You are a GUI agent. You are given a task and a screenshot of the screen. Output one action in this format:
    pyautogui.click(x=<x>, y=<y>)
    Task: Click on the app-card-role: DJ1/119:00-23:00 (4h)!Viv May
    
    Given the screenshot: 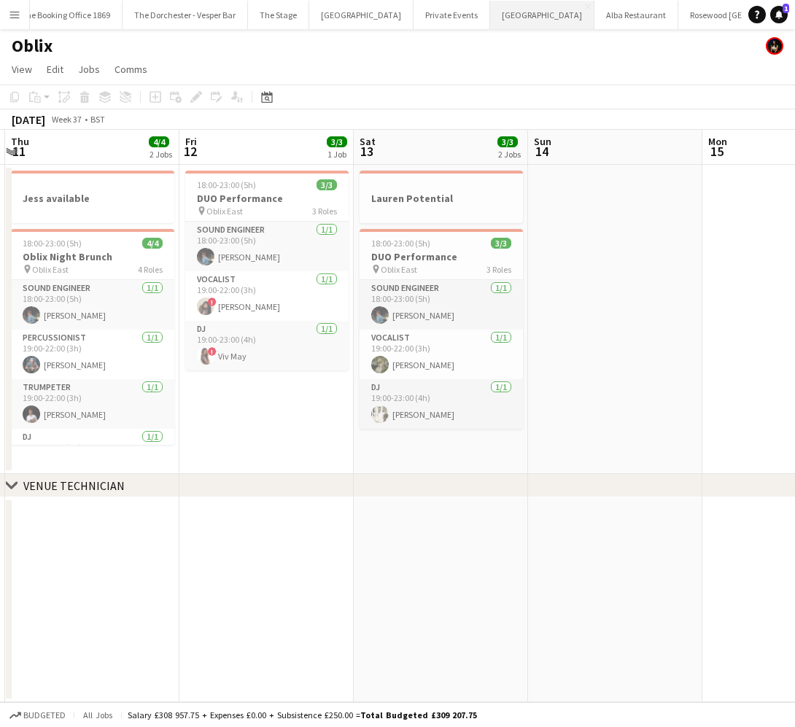 What is the action you would take?
    pyautogui.click(x=267, y=346)
    